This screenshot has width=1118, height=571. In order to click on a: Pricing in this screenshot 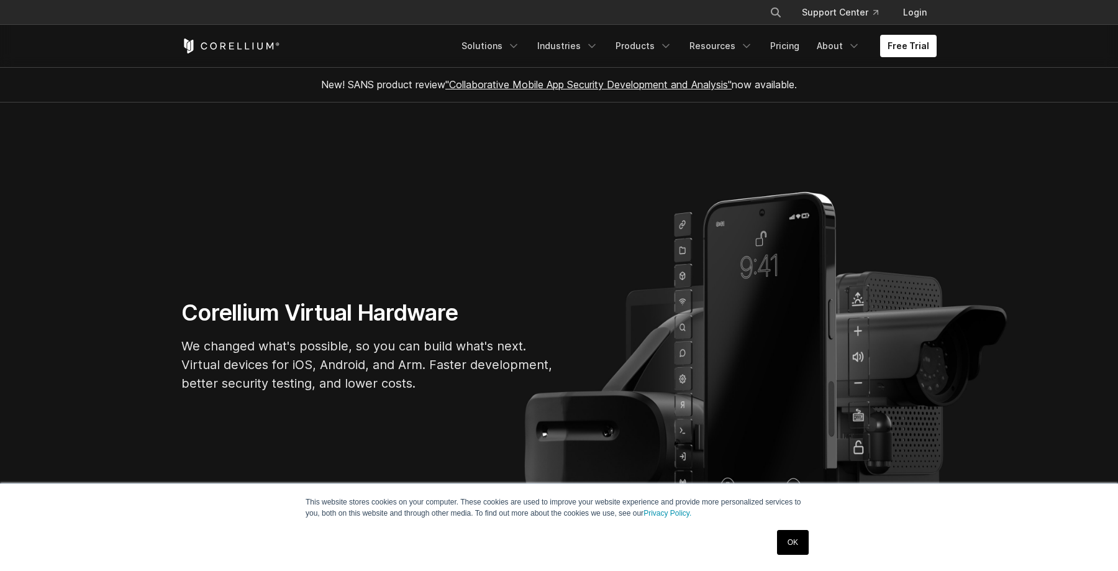, I will do `click(785, 46)`.